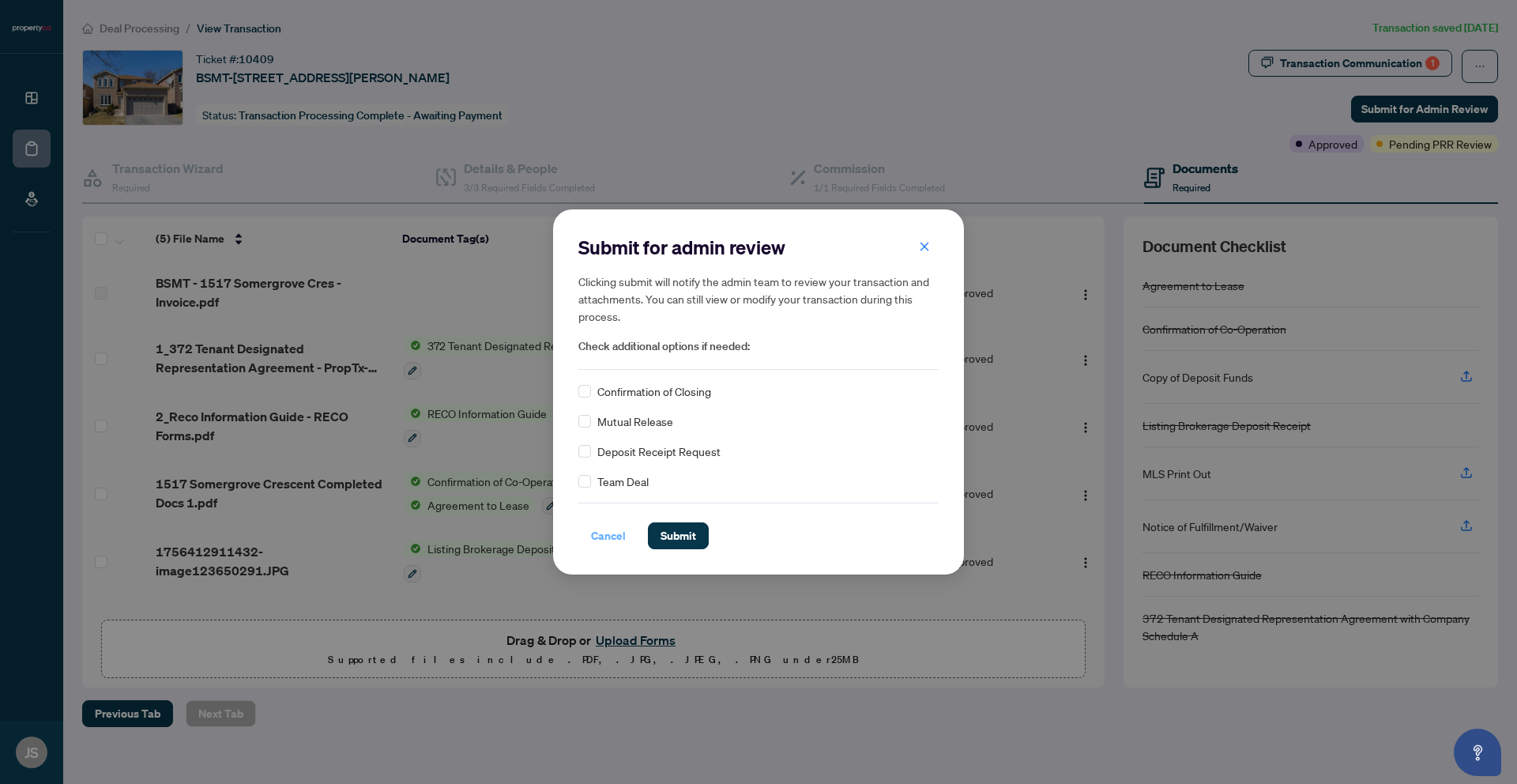 This screenshot has height=784, width=1517. What do you see at coordinates (654, 391) in the screenshot?
I see `span: Confirmation of Closing` at bounding box center [654, 391].